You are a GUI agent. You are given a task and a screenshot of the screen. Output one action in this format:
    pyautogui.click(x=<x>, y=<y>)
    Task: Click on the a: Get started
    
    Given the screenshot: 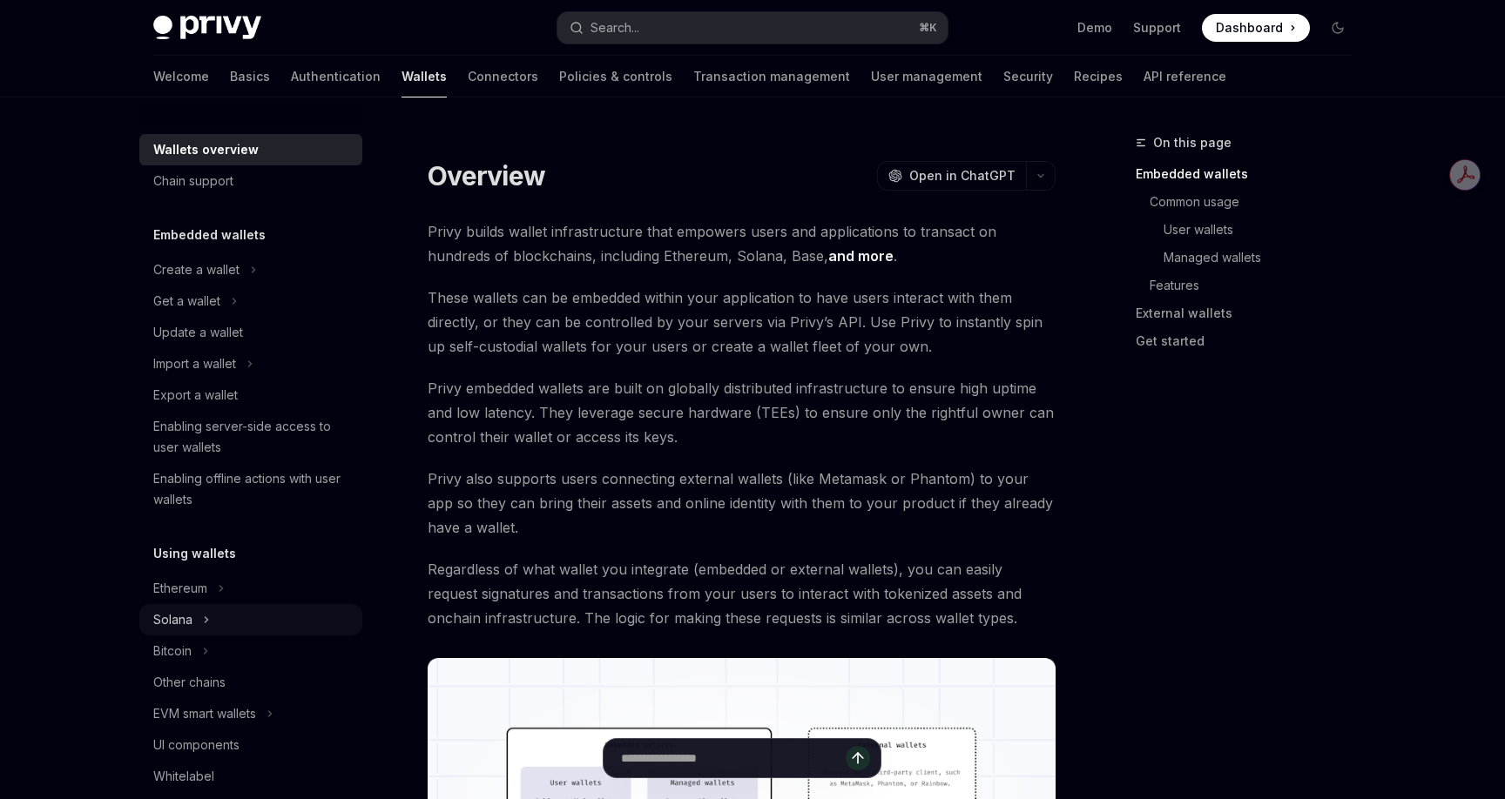 What is the action you would take?
    pyautogui.click(x=1250, y=341)
    